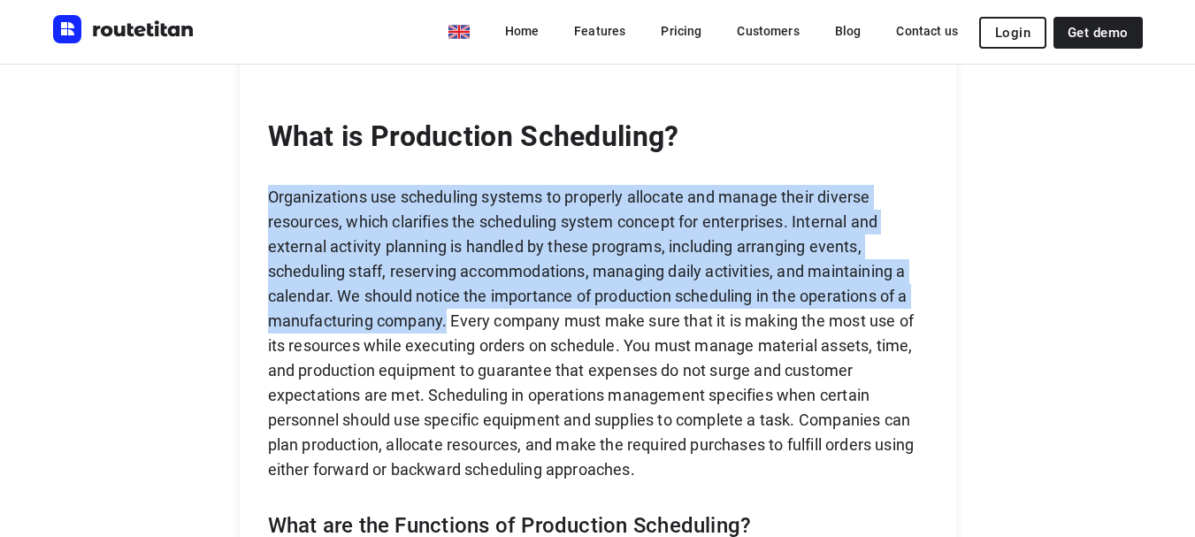 This screenshot has width=1195, height=537. I want to click on span: Get demo, so click(1097, 33).